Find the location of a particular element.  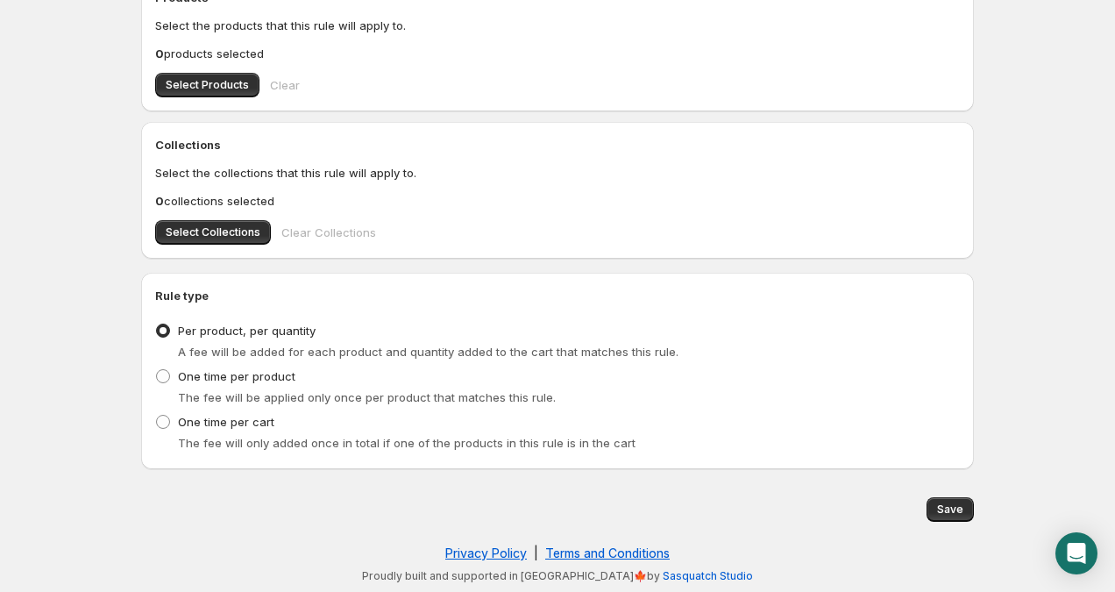

h2: Rule type is located at coordinates (558, 295).